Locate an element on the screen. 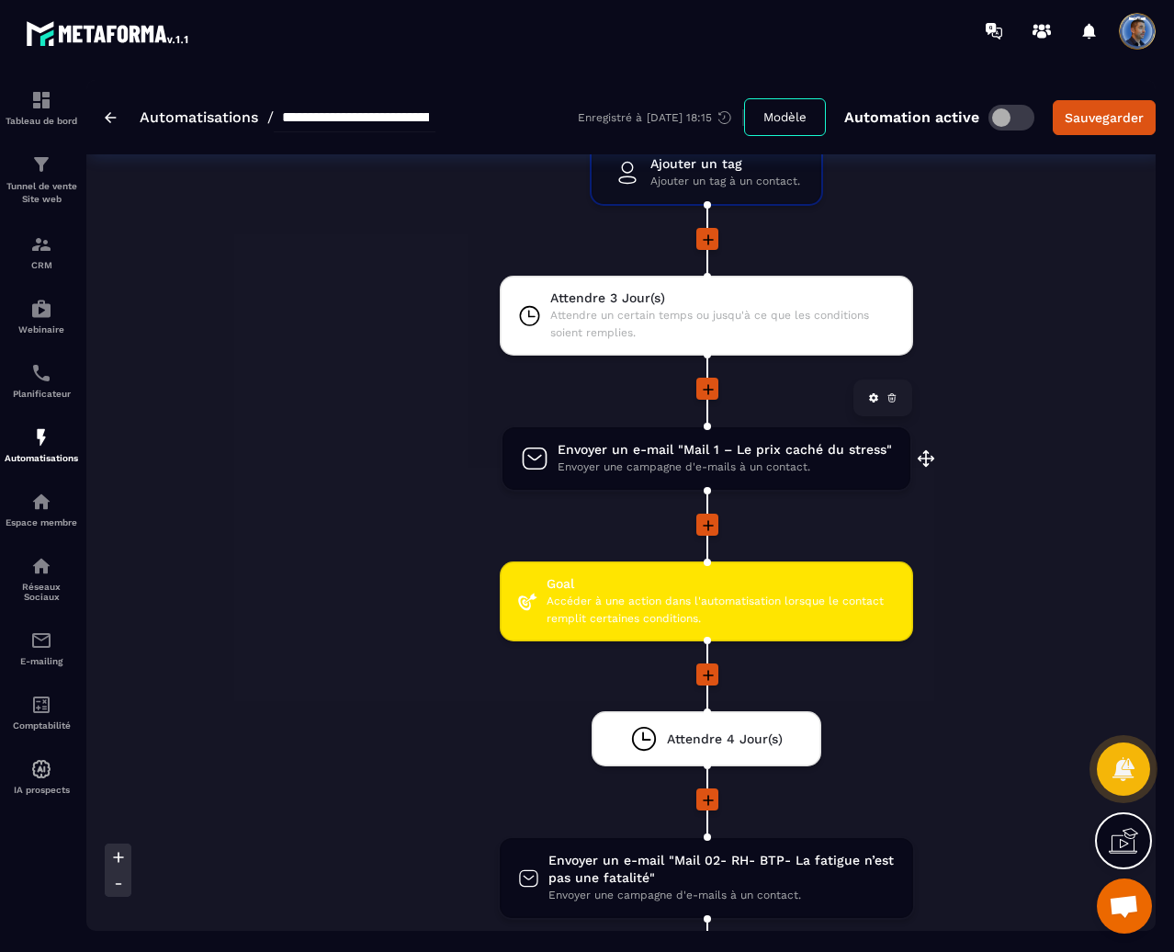 This screenshot has width=1174, height=952. div: Sauvegarder is located at coordinates (1105, 118).